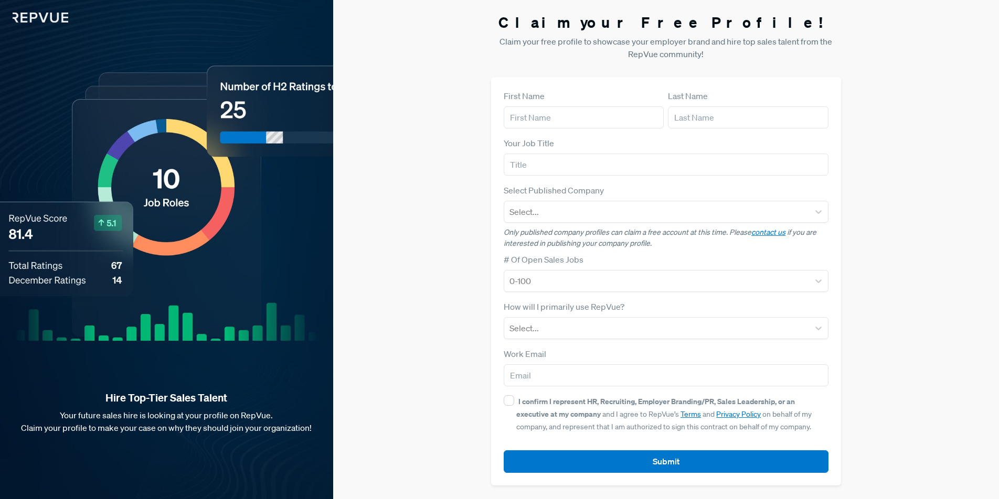  What do you see at coordinates (768, 232) in the screenshot?
I see `a: contact us` at bounding box center [768, 232].